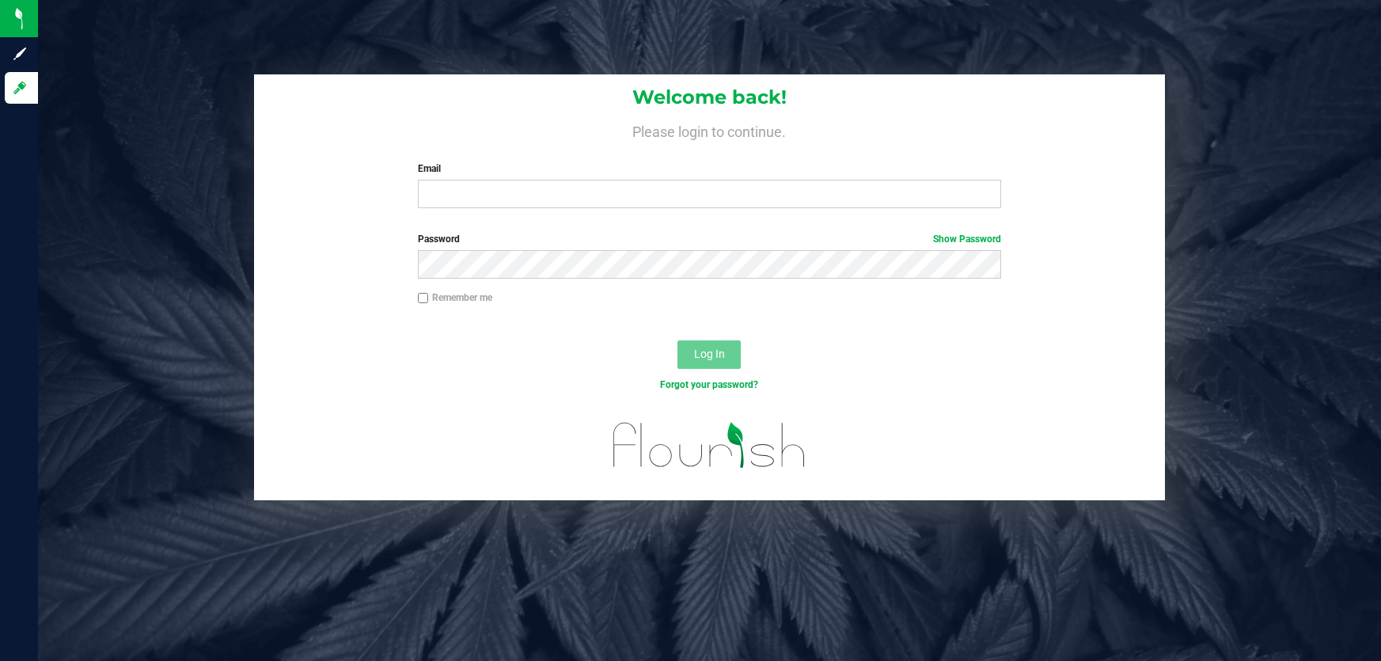 The width and height of the screenshot is (1381, 661). What do you see at coordinates (423, 298) in the screenshot?
I see `input: Remember me` at bounding box center [423, 298].